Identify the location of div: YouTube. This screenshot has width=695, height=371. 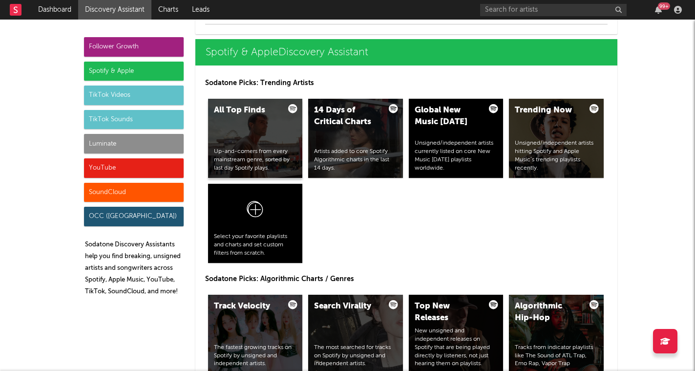
(134, 168).